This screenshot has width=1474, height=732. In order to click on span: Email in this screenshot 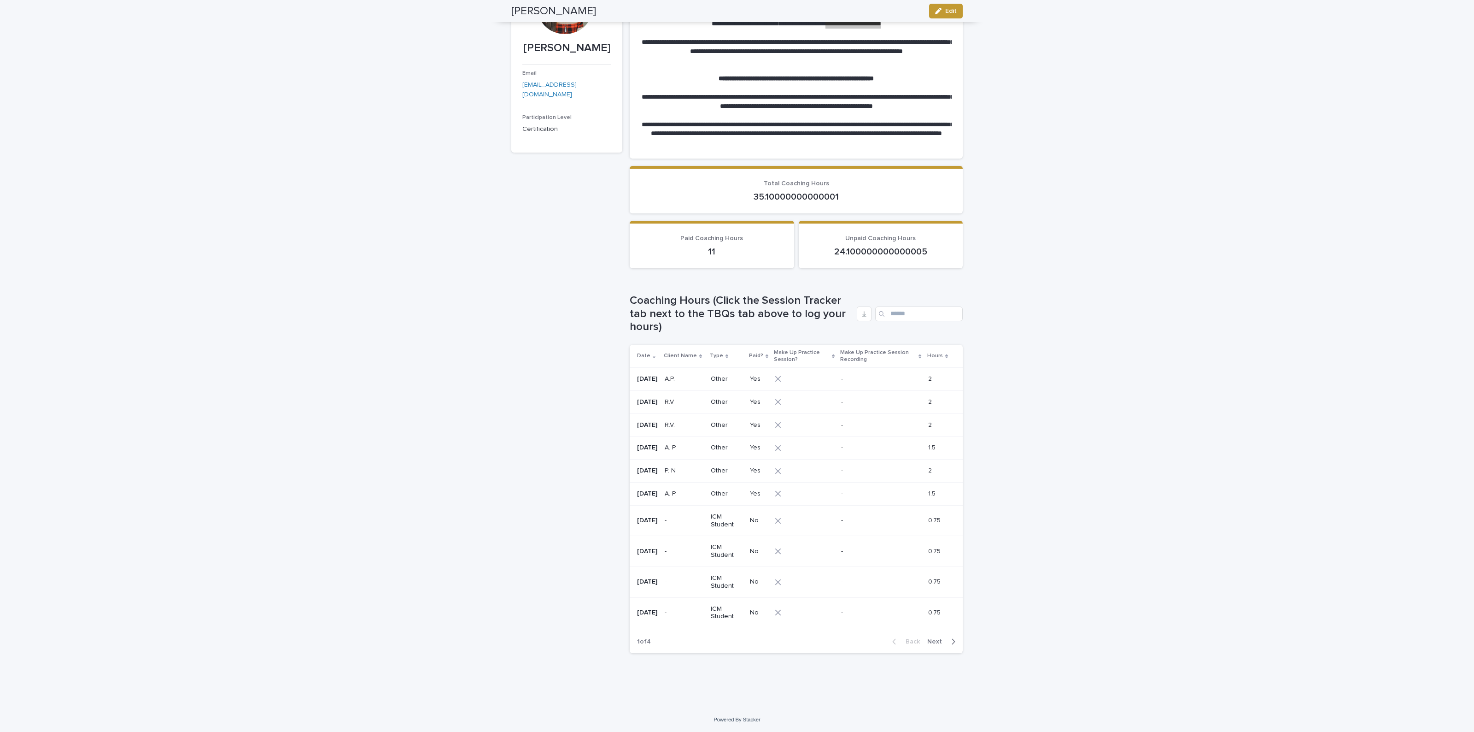, I will do `click(529, 73)`.